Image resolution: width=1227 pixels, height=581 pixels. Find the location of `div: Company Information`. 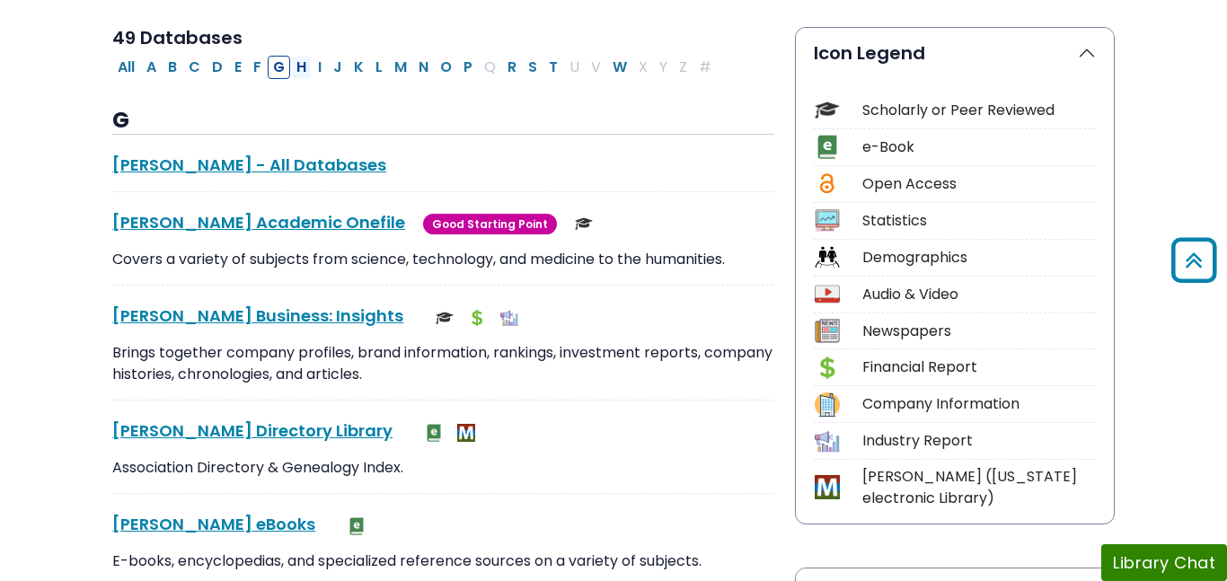

div: Company Information is located at coordinates (979, 404).